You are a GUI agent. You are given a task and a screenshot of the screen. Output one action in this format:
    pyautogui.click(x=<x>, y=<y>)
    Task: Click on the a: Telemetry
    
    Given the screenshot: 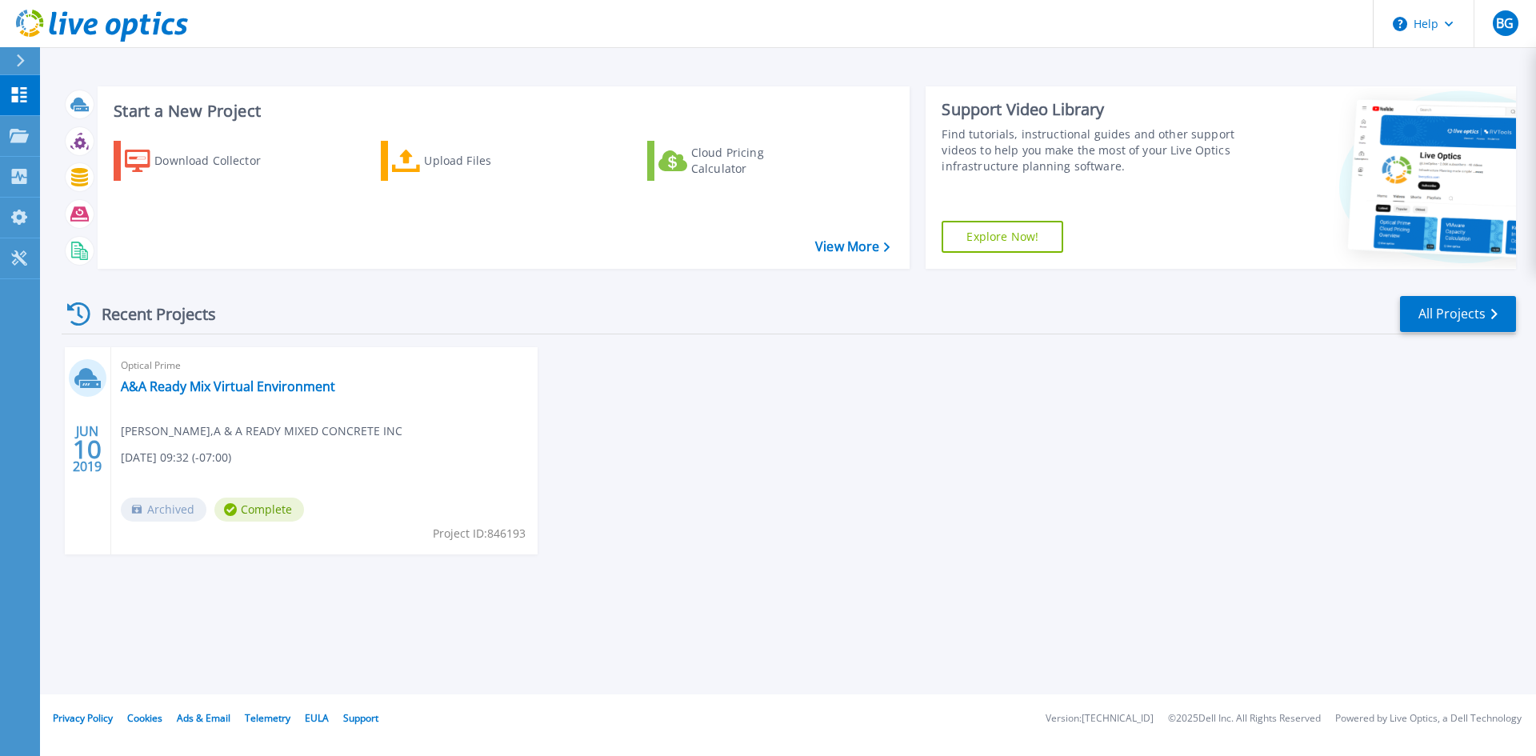 What is the action you would take?
    pyautogui.click(x=267, y=718)
    